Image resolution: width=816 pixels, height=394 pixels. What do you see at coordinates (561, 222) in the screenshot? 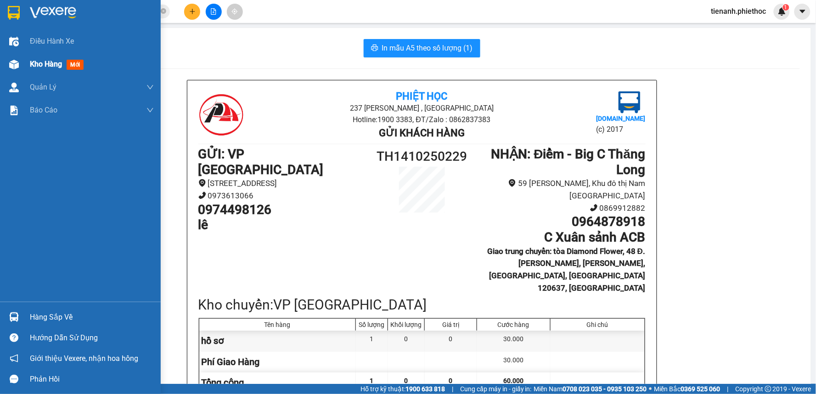
I see `h1: 0964878918` at bounding box center [561, 222].